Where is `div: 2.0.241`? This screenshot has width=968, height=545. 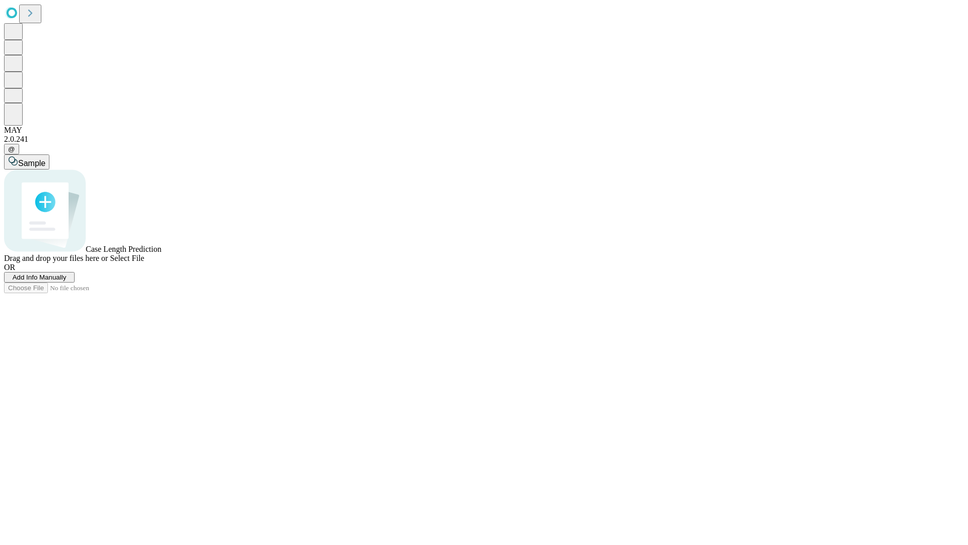
div: 2.0.241 is located at coordinates (484, 139).